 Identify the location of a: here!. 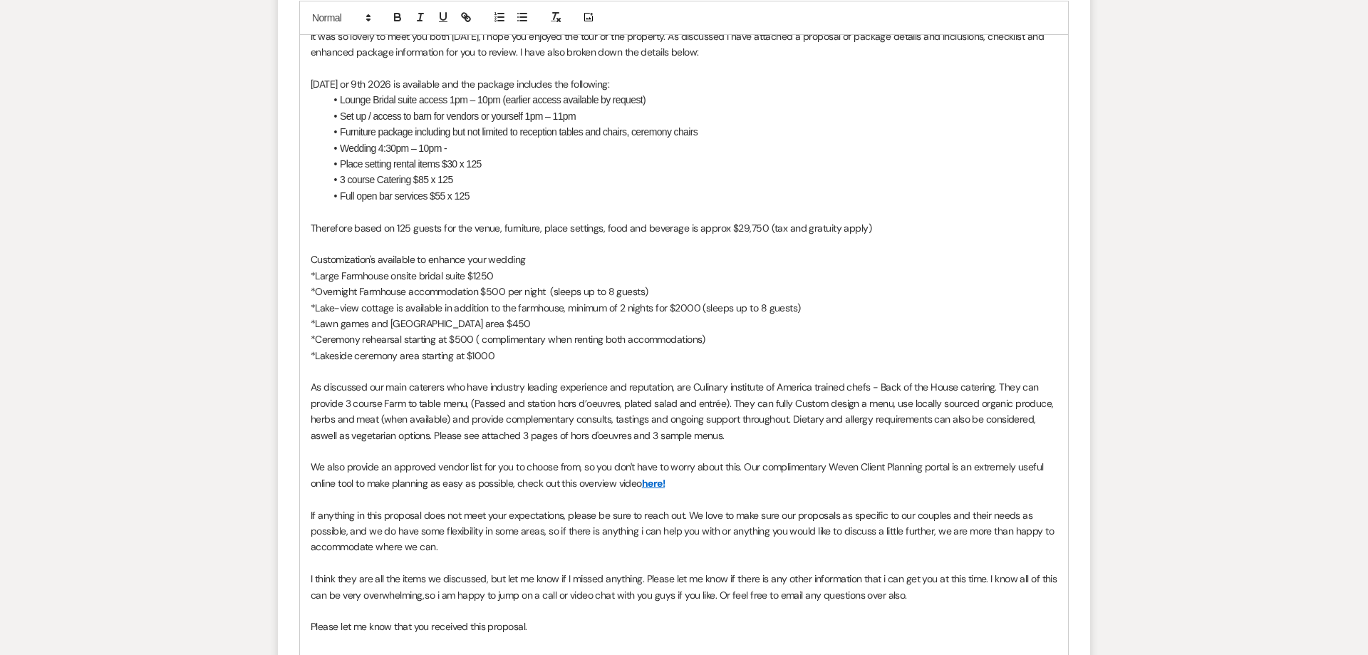
(653, 483).